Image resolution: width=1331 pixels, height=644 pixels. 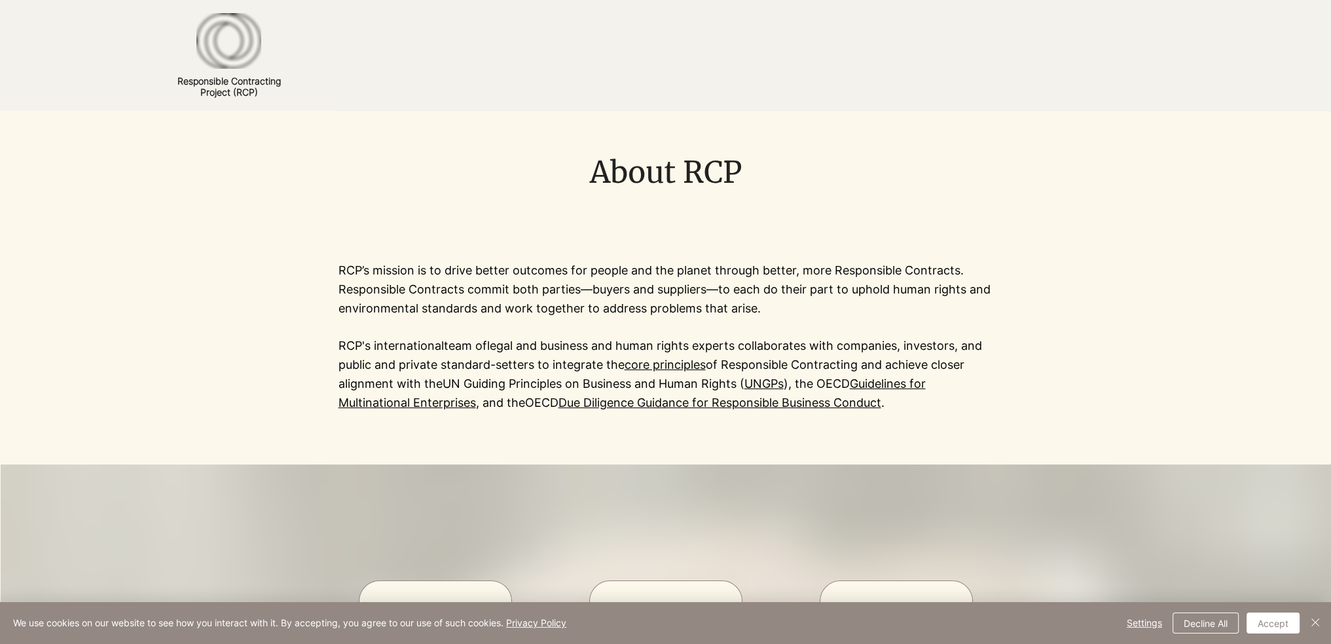 What do you see at coordinates (665, 364) in the screenshot?
I see `a: core principles` at bounding box center [665, 364].